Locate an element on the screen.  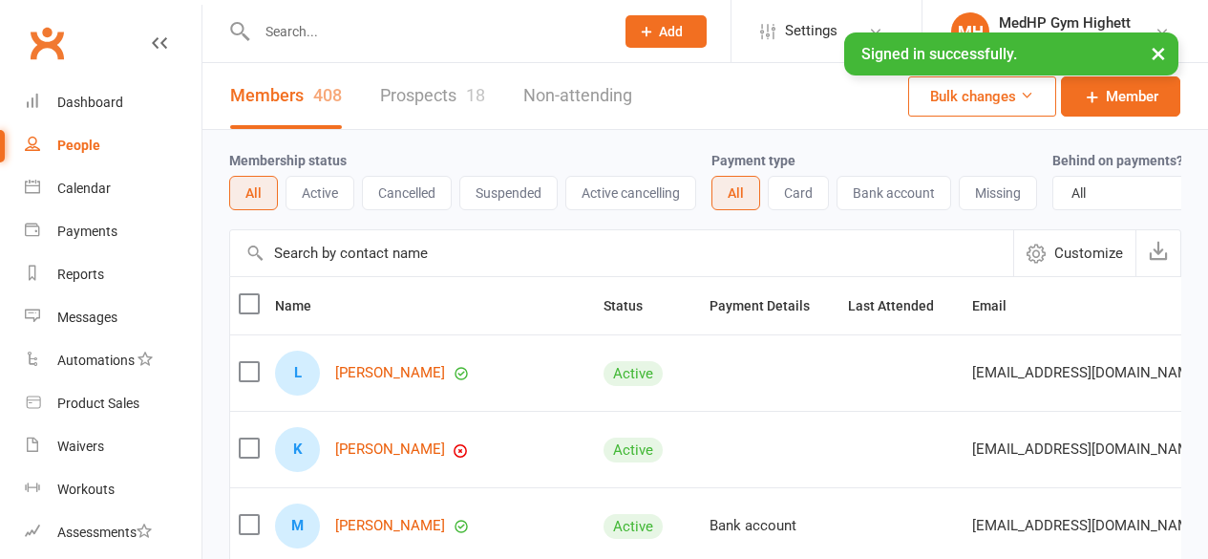
a: Non-attending is located at coordinates (578, 96).